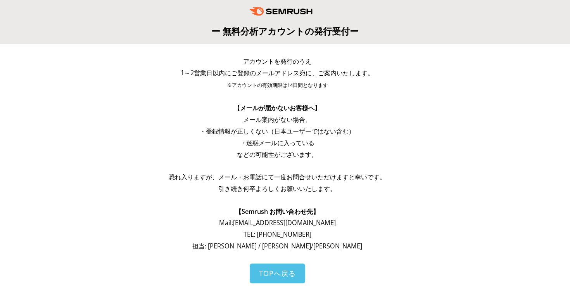  I want to click on span: などの可能性がございます。, so click(277, 154).